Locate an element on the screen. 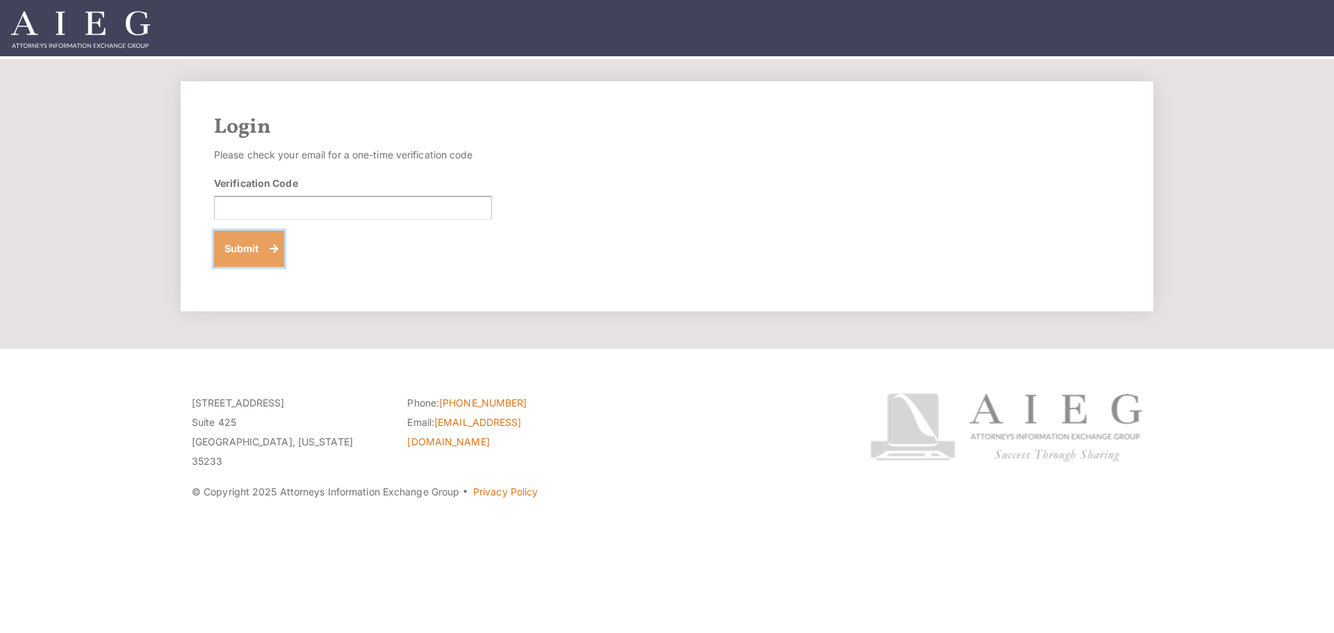 This screenshot has width=1334, height=633. li: Phone: is located at coordinates (504, 403).